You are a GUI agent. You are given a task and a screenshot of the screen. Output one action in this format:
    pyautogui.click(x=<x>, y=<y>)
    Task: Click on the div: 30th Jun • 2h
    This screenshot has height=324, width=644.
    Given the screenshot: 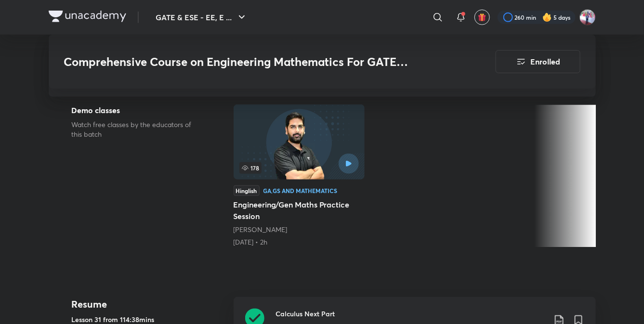 What is the action you would take?
    pyautogui.click(x=299, y=242)
    